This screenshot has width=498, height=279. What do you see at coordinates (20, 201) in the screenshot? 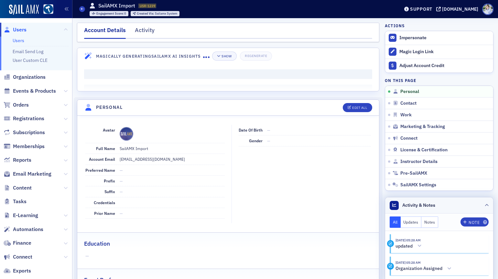
I see `span: Tasks` at bounding box center [20, 201].